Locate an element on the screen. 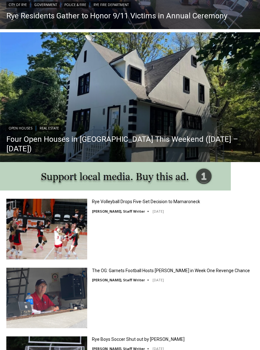  a: Rye Residents Gather to Honor 9/11 Victims in Annual Ceremony is located at coordinates (117, 16).